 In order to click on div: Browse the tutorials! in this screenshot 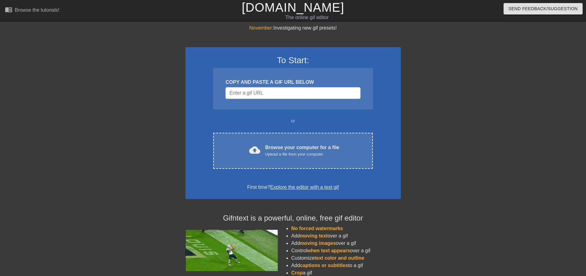, I will do `click(37, 10)`.